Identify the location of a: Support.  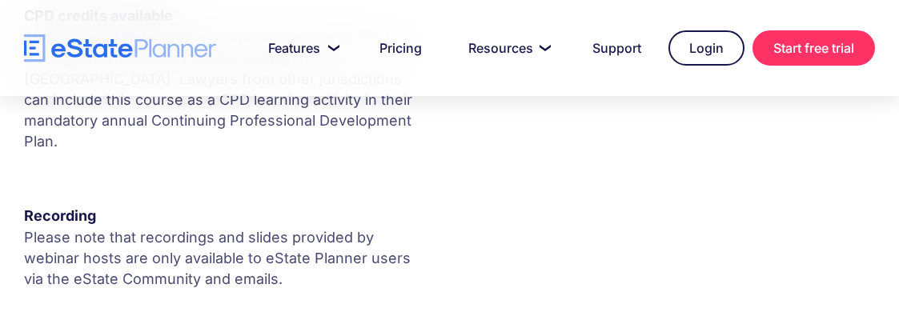
(616, 48).